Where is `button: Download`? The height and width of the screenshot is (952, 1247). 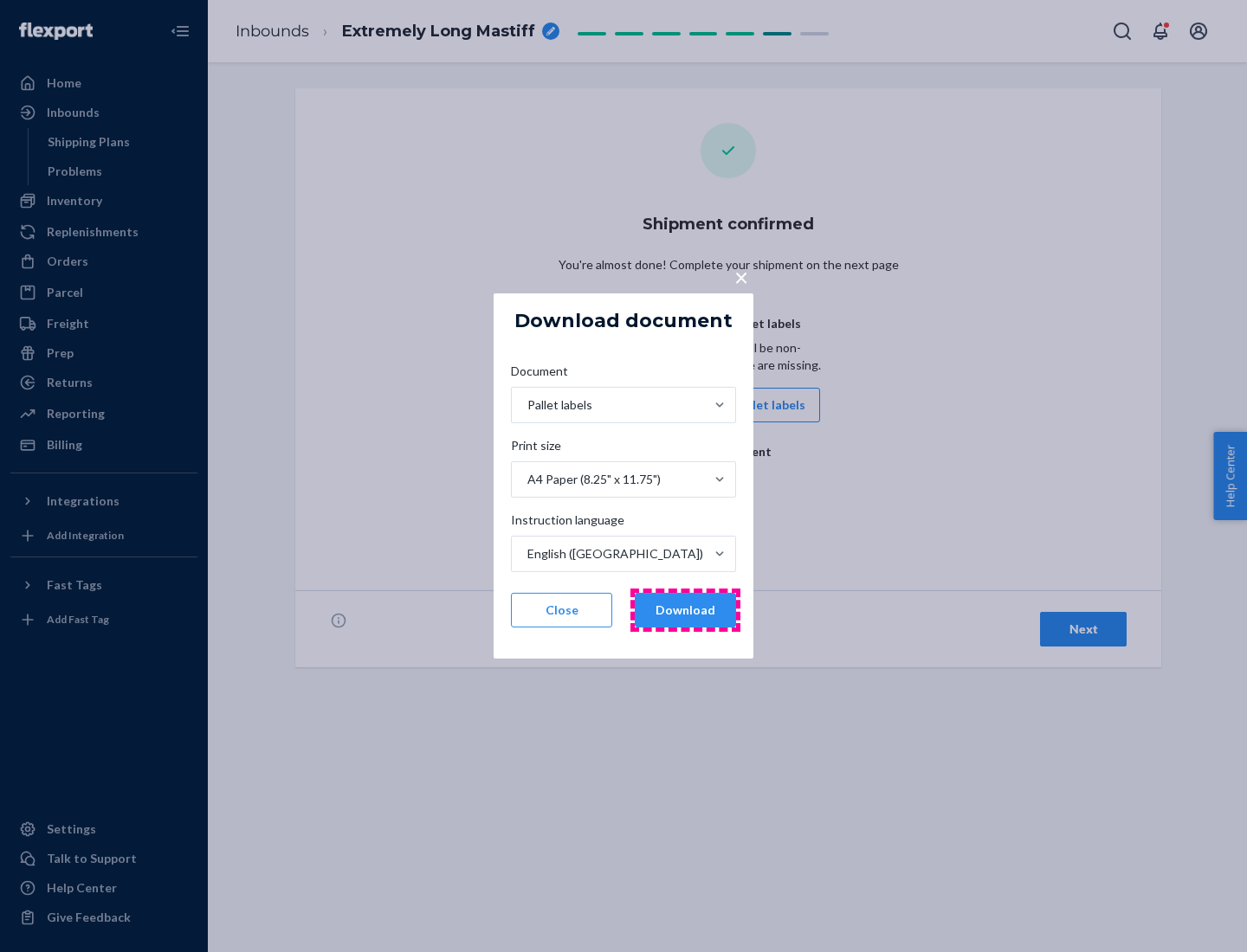
button: Download is located at coordinates (685, 610).